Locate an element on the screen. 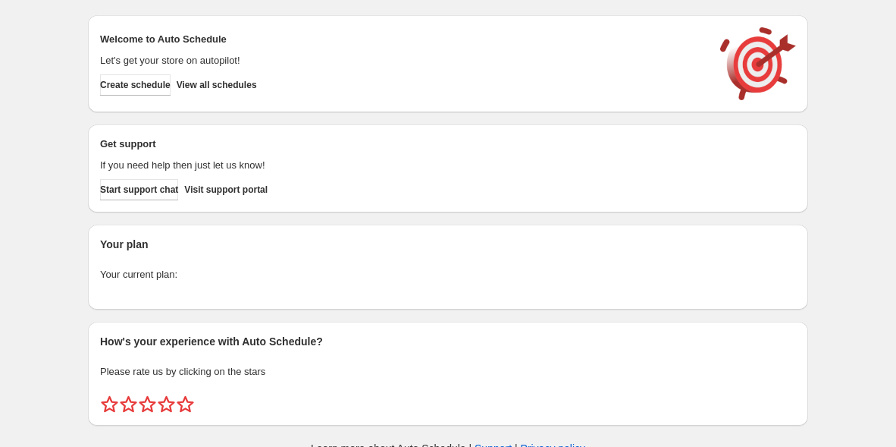 This screenshot has width=896, height=447. h2: Get support is located at coordinates (403, 144).